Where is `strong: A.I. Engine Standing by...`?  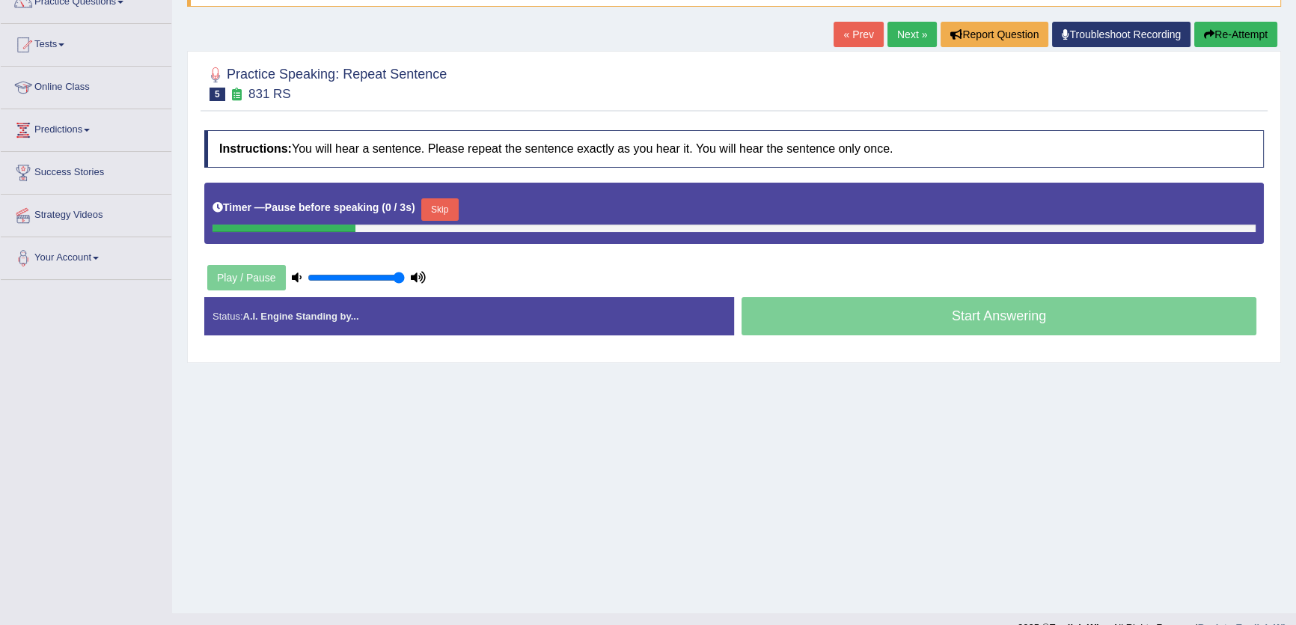 strong: A.I. Engine Standing by... is located at coordinates (300, 316).